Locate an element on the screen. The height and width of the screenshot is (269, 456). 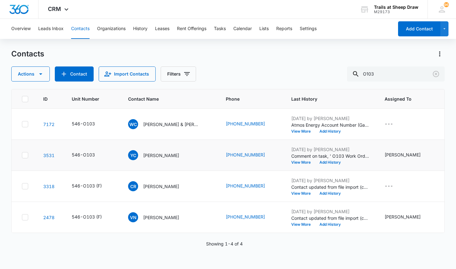
button: Overview is located at coordinates (21, 29).